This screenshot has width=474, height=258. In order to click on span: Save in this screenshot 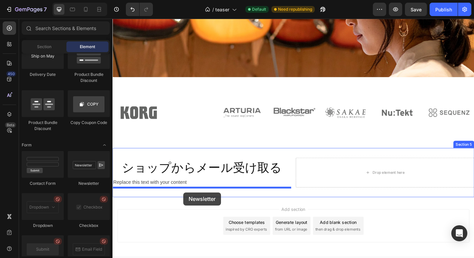, I will do `click(416, 9)`.